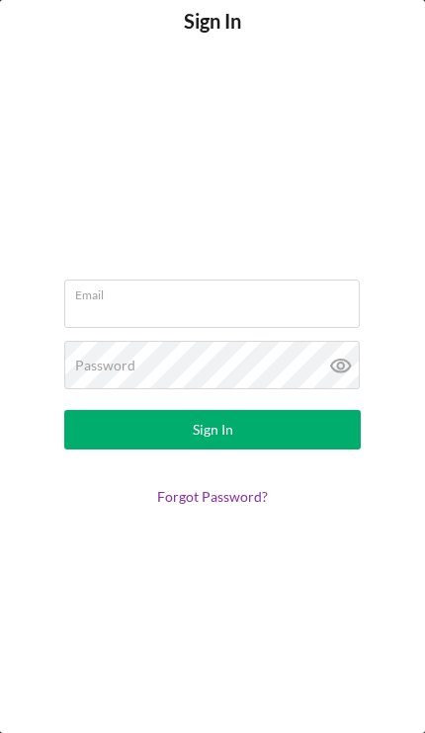 The width and height of the screenshot is (425, 733). What do you see at coordinates (212, 496) in the screenshot?
I see `a: Forgot Password?` at bounding box center [212, 496].